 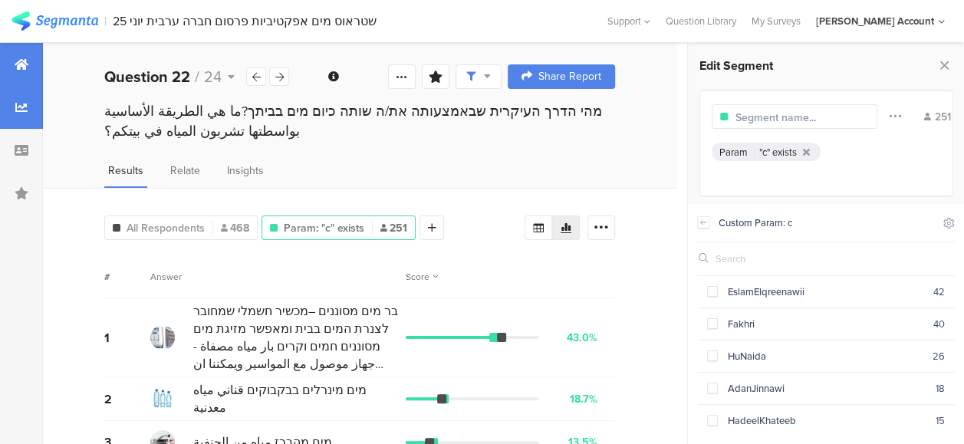 What do you see at coordinates (778, 152) in the screenshot?
I see `div: "c" exists` at bounding box center [778, 152].